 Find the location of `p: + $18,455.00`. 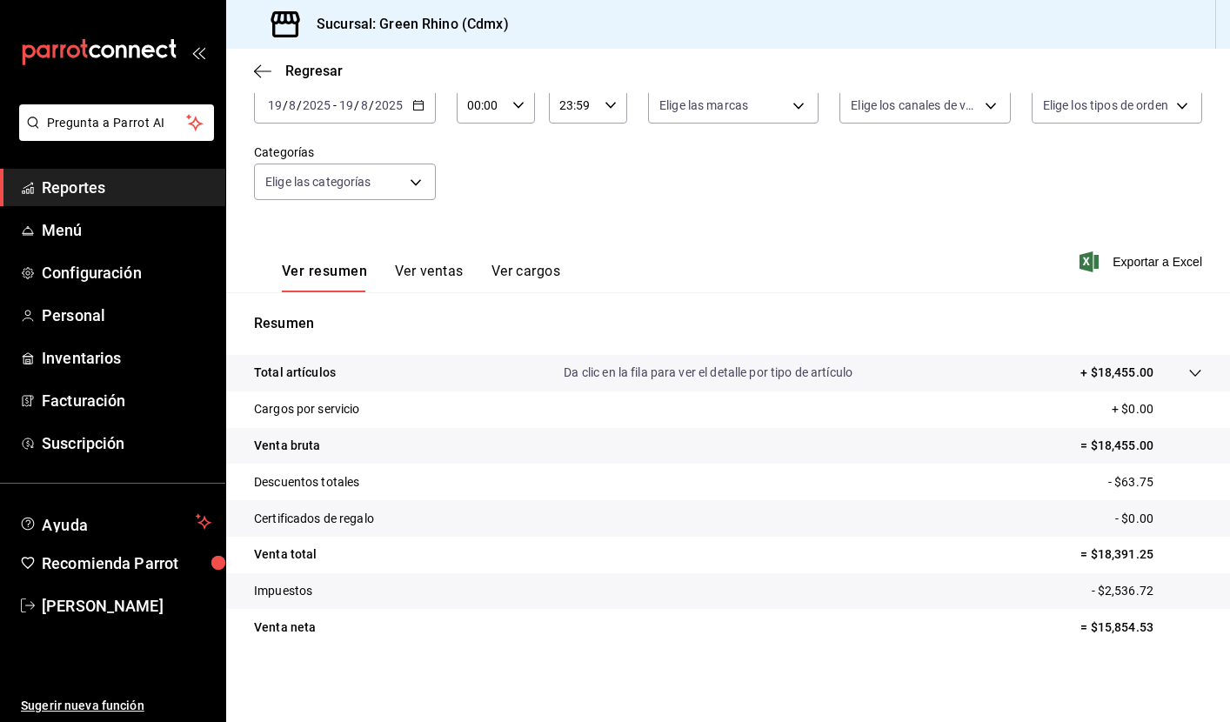

p: + $18,455.00 is located at coordinates (1117, 372).